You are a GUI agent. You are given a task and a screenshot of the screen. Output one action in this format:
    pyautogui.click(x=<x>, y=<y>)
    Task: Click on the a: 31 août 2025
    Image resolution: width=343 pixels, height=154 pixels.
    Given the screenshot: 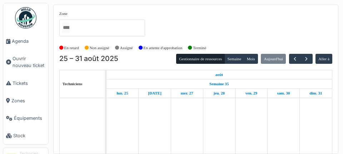 What is the action you would take?
    pyautogui.click(x=315, y=93)
    